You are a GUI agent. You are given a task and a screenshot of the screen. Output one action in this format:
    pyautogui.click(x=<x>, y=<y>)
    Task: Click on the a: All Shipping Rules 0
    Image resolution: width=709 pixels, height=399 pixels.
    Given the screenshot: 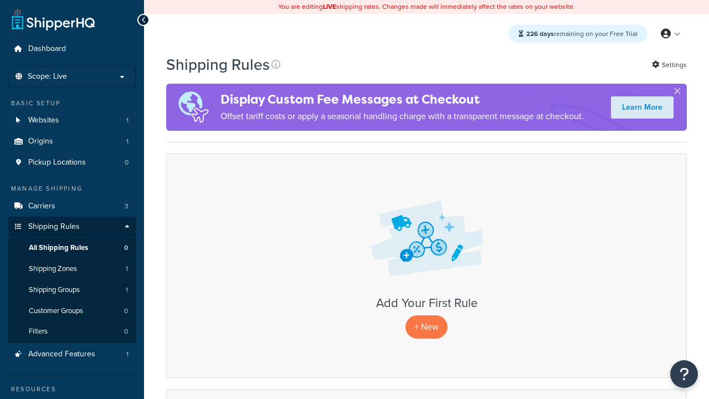 What is the action you would take?
    pyautogui.click(x=72, y=248)
    